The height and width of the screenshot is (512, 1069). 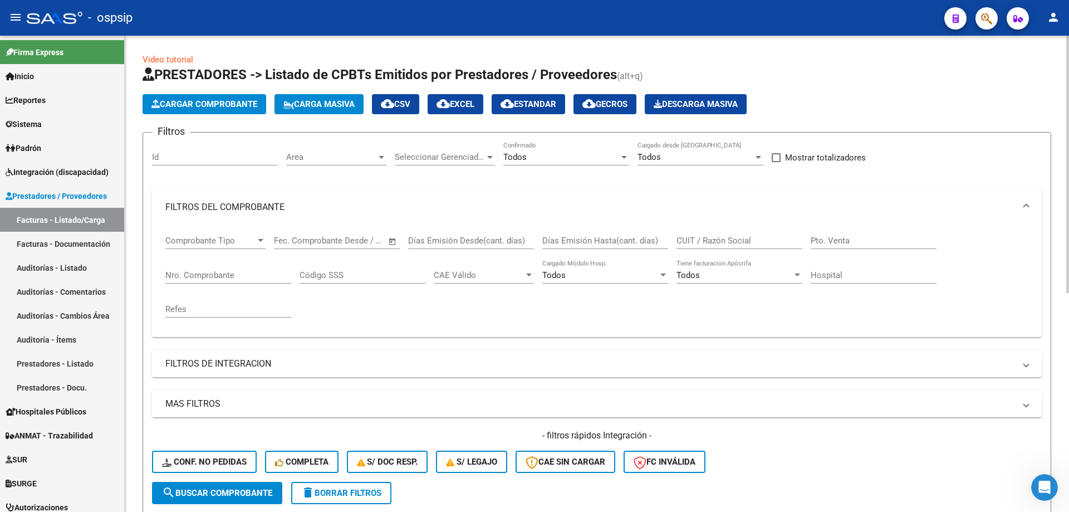 What do you see at coordinates (695, 104) in the screenshot?
I see `span: Descarga Masiva` at bounding box center [695, 104].